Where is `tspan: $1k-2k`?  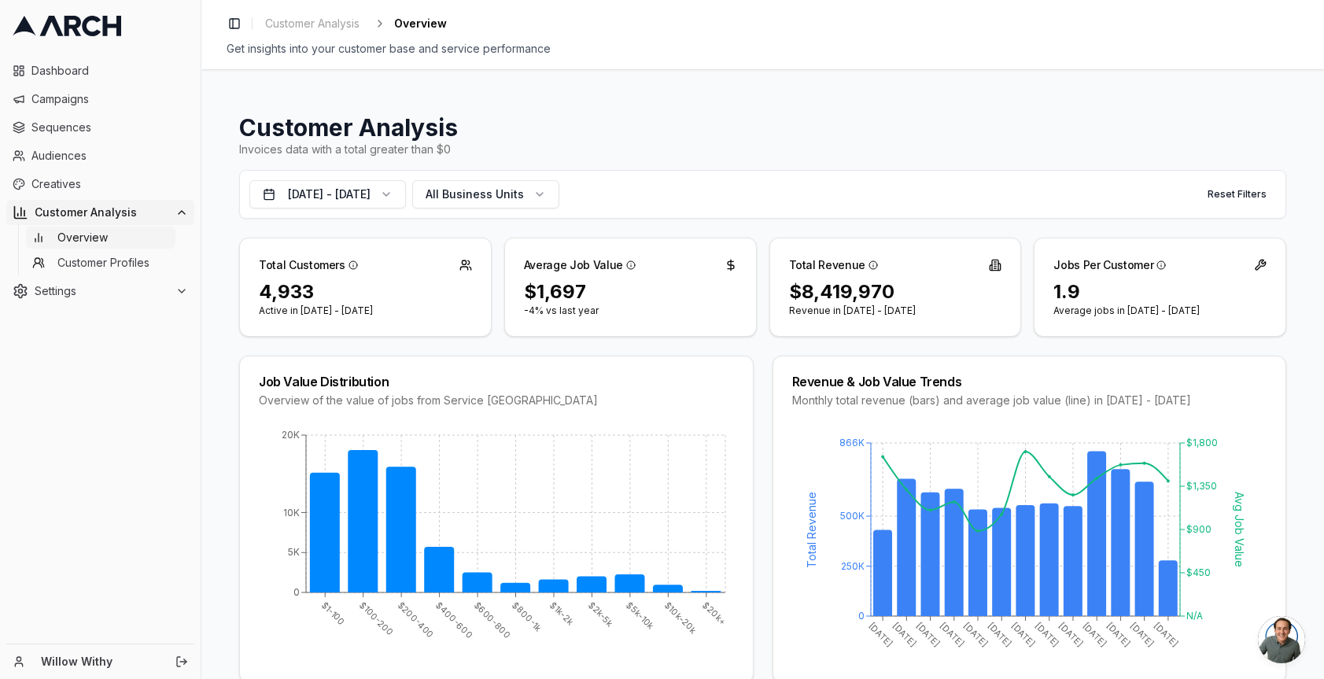
tspan: $1k-2k is located at coordinates (562, 613).